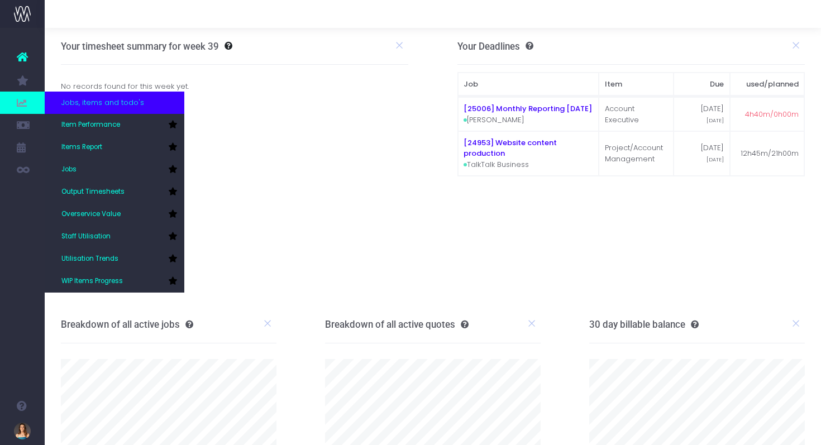 The height and width of the screenshot is (445, 821). Describe the element at coordinates (90, 125) in the screenshot. I see `span: Item Performance` at that location.